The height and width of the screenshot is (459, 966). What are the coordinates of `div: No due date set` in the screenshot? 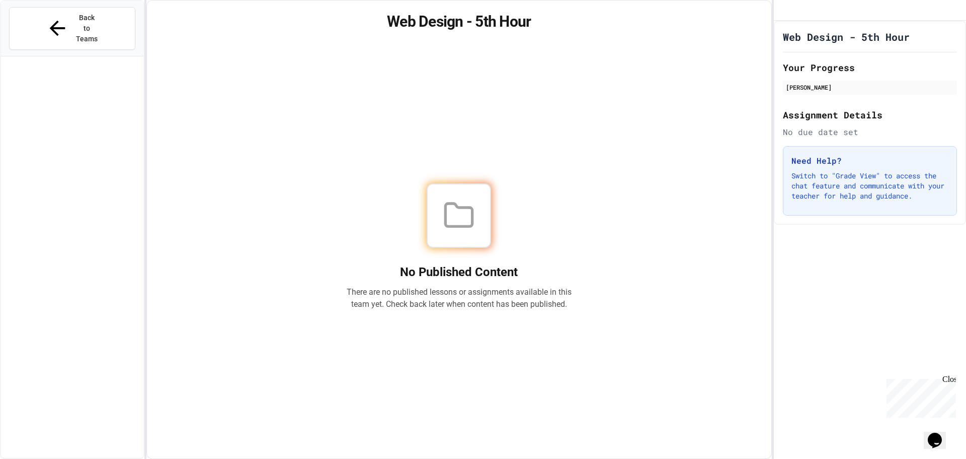 It's located at (870, 132).